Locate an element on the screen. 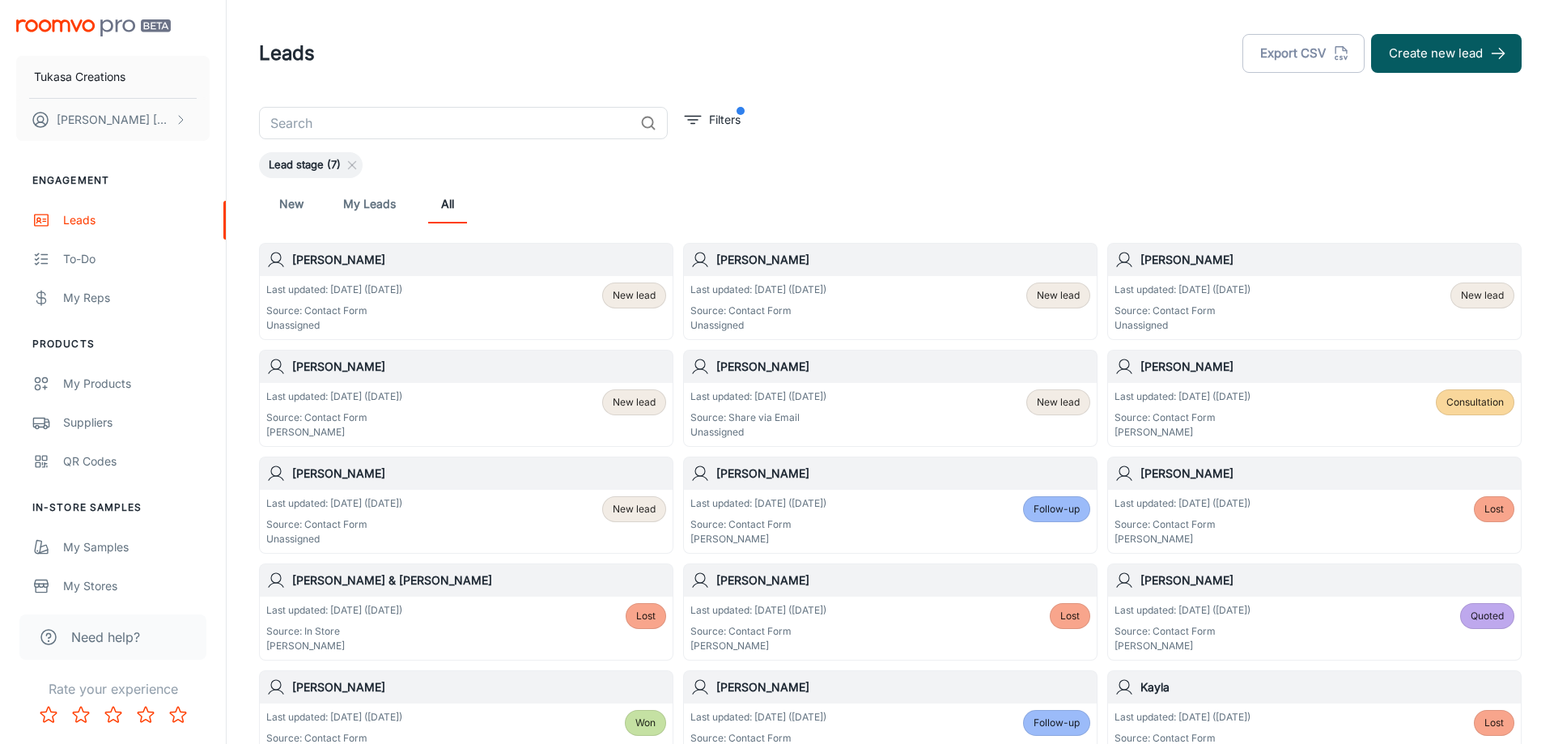 The height and width of the screenshot is (744, 1554). span: Quoted is located at coordinates (1487, 616).